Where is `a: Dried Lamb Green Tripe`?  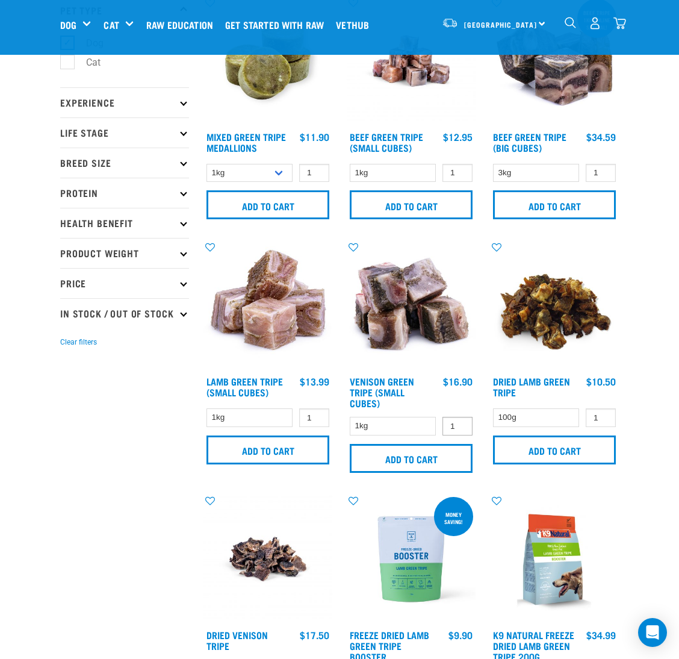
a: Dried Lamb Green Tripe is located at coordinates (532, 386).